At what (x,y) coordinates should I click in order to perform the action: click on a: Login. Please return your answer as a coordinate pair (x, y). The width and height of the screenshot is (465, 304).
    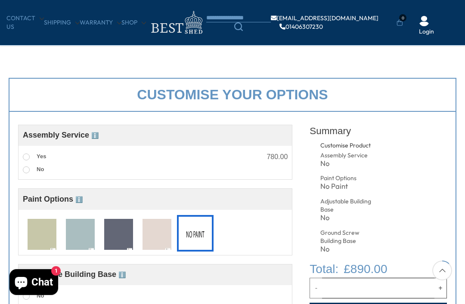
    Looking at the image, I should click on (426, 32).